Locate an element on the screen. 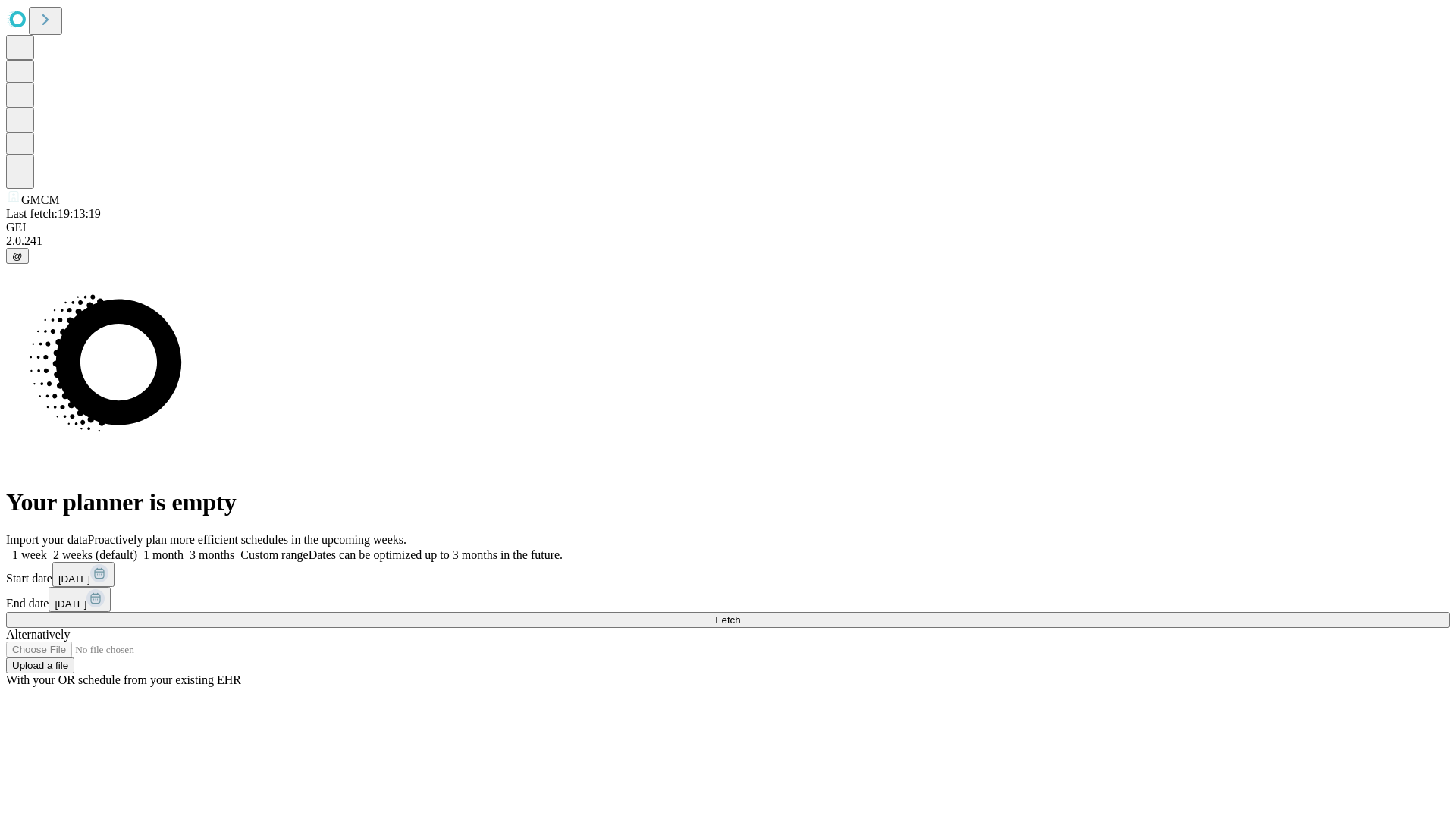 The width and height of the screenshot is (1456, 819). span: 2 weeks (default) is located at coordinates (95, 554).